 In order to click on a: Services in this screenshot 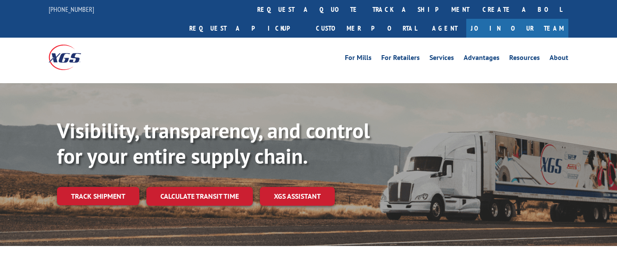, I will do `click(442, 59)`.